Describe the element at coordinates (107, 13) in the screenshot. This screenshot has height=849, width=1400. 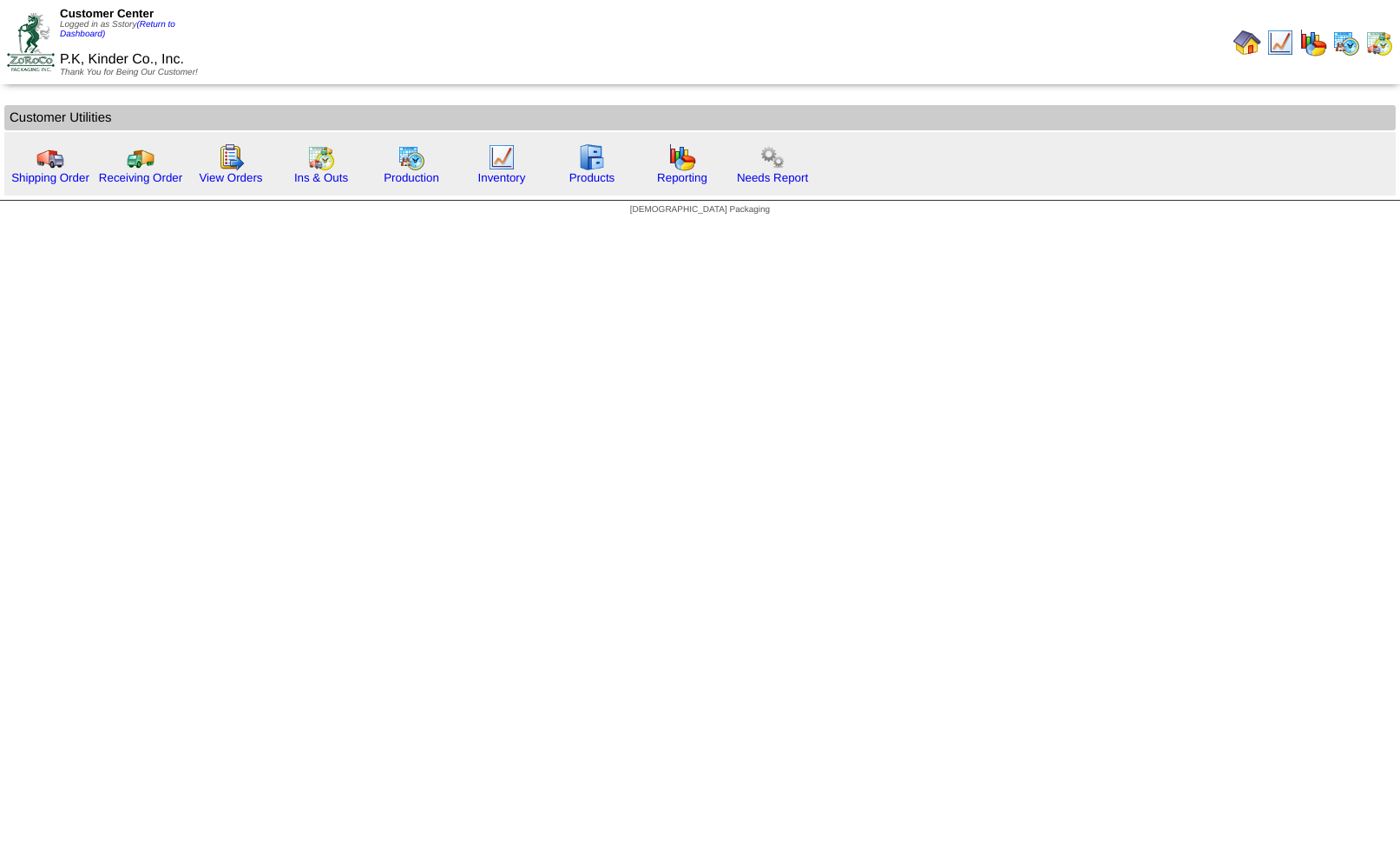
I see `span: Customer Center` at that location.